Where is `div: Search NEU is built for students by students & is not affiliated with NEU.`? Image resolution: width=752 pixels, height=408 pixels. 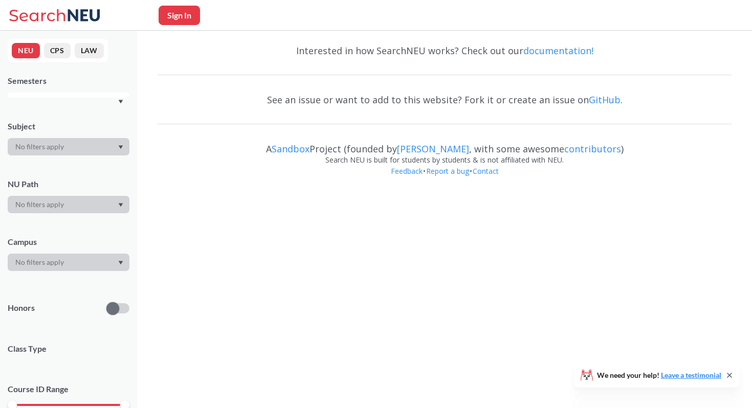 div: Search NEU is built for students by students & is not affiliated with NEU. is located at coordinates (445, 160).